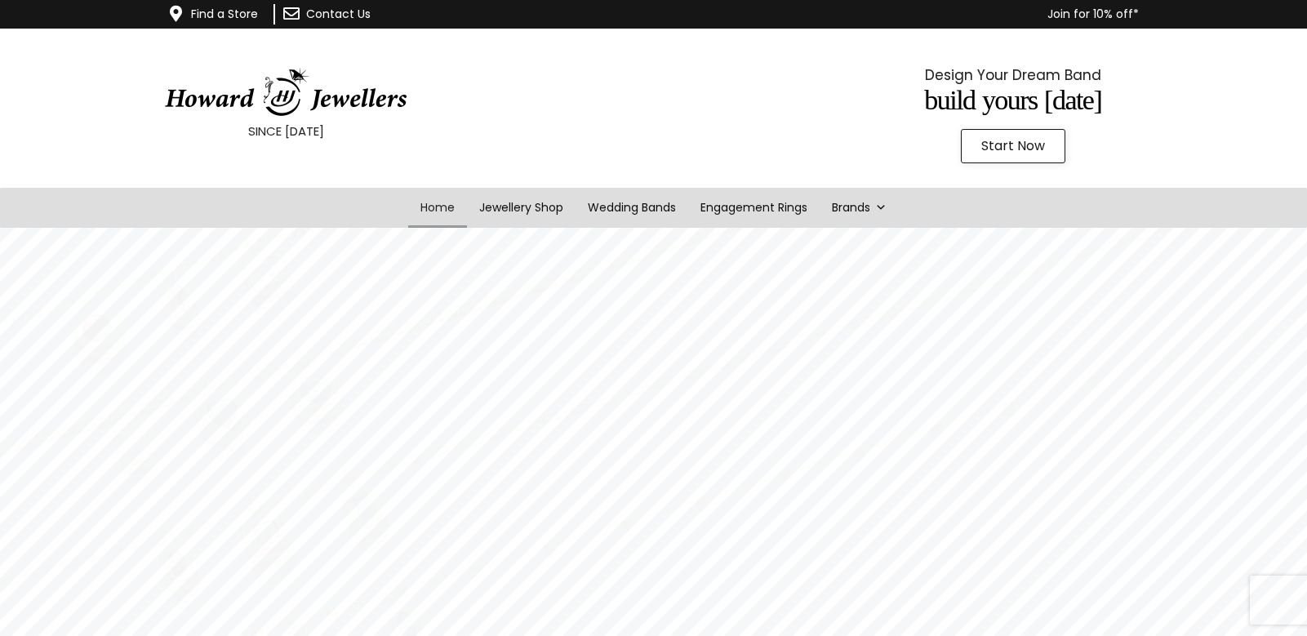  I want to click on a: Wedding Bands, so click(632, 207).